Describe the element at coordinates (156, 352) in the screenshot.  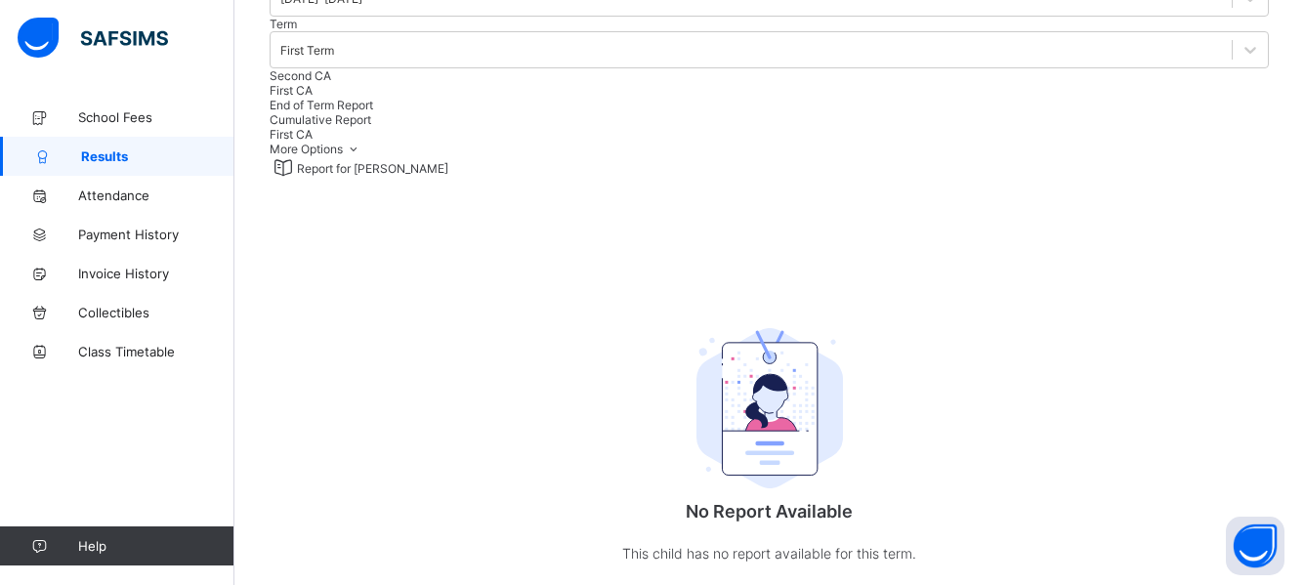
I see `span: Class Timetable` at that location.